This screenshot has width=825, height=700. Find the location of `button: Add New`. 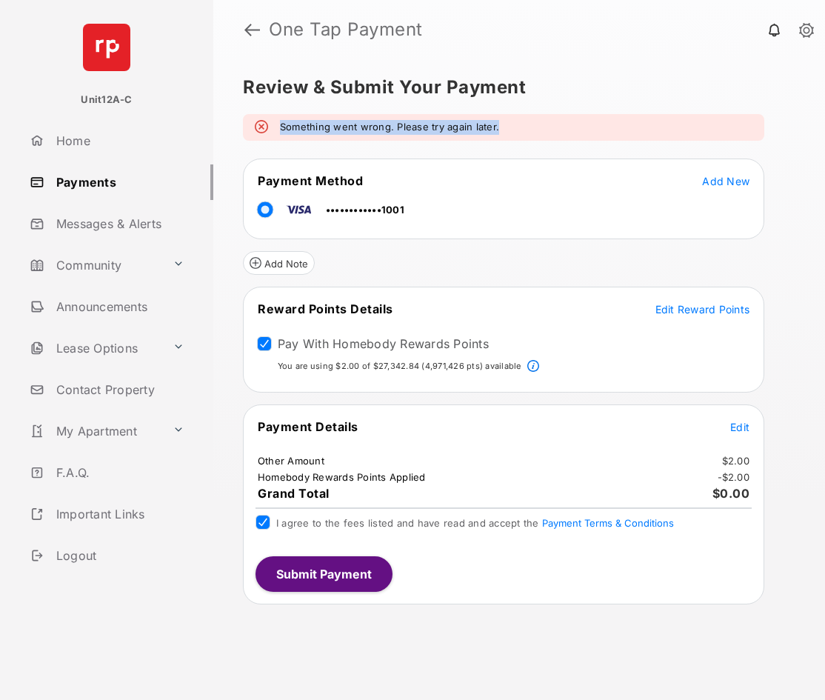

button: Add New is located at coordinates (726, 181).